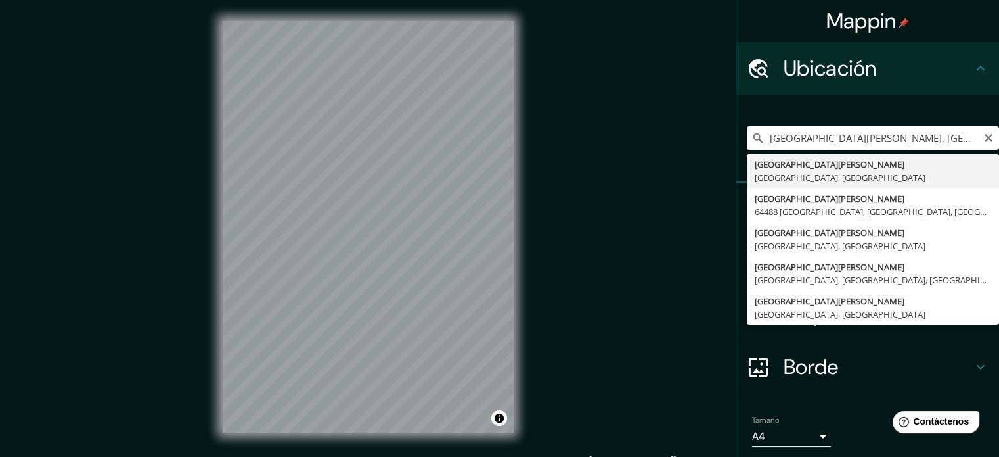  What do you see at coordinates (868, 68) in the screenshot?
I see `div: Ubicación` at bounding box center [868, 68].